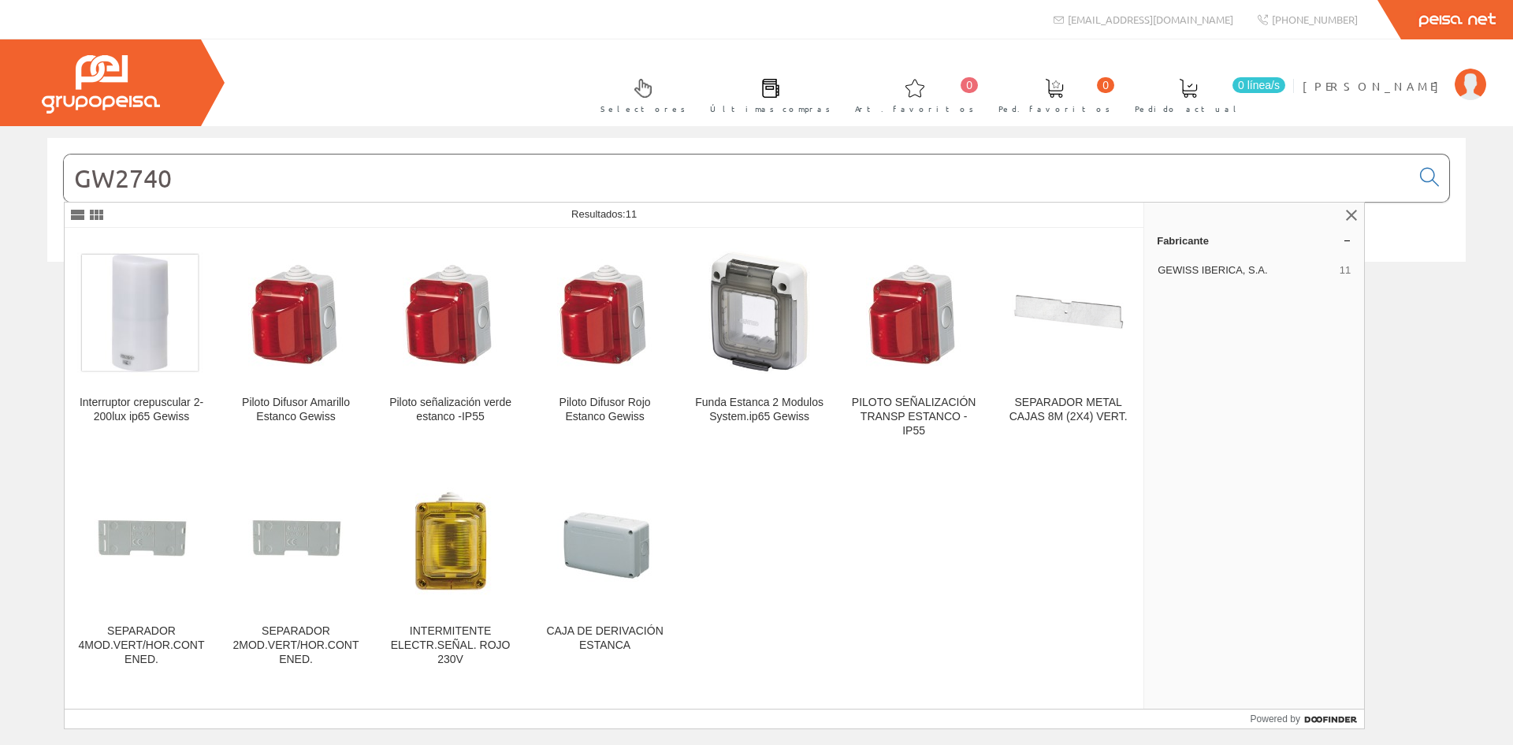  Describe the element at coordinates (450, 342) in the screenshot. I see `a: Piloto señalización verde estanco -IP55 Piloto señalización verde estanco -IP55` at that location.